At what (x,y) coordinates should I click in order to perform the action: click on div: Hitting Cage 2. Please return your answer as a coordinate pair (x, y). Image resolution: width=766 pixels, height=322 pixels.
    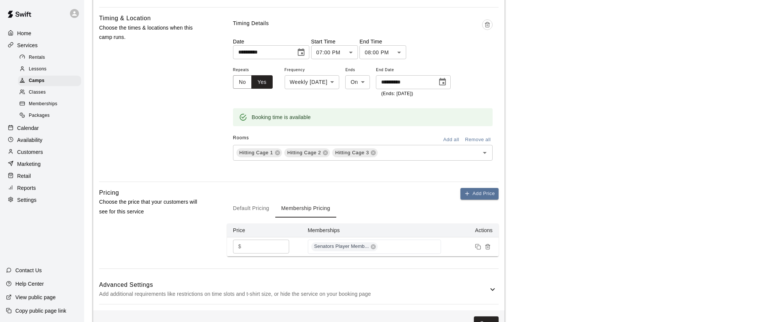
    Looking at the image, I should click on (307, 153).